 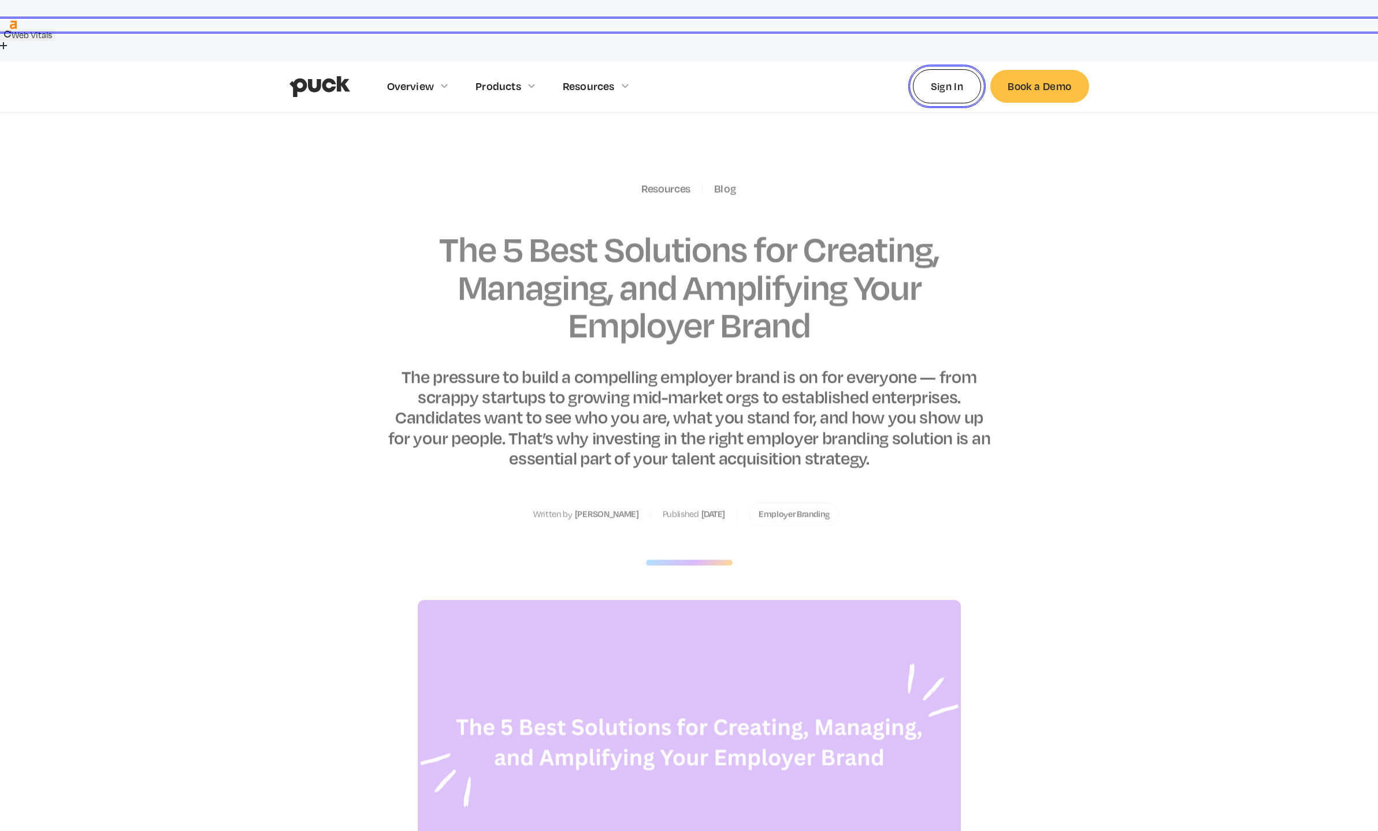 I want to click on div: Published, so click(x=680, y=514).